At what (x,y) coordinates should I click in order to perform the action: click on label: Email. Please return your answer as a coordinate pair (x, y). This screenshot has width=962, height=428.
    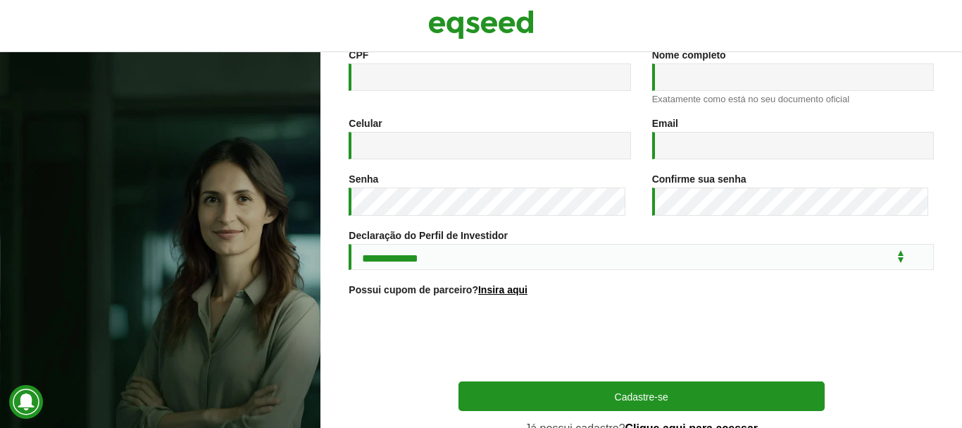
    Looking at the image, I should click on (665, 123).